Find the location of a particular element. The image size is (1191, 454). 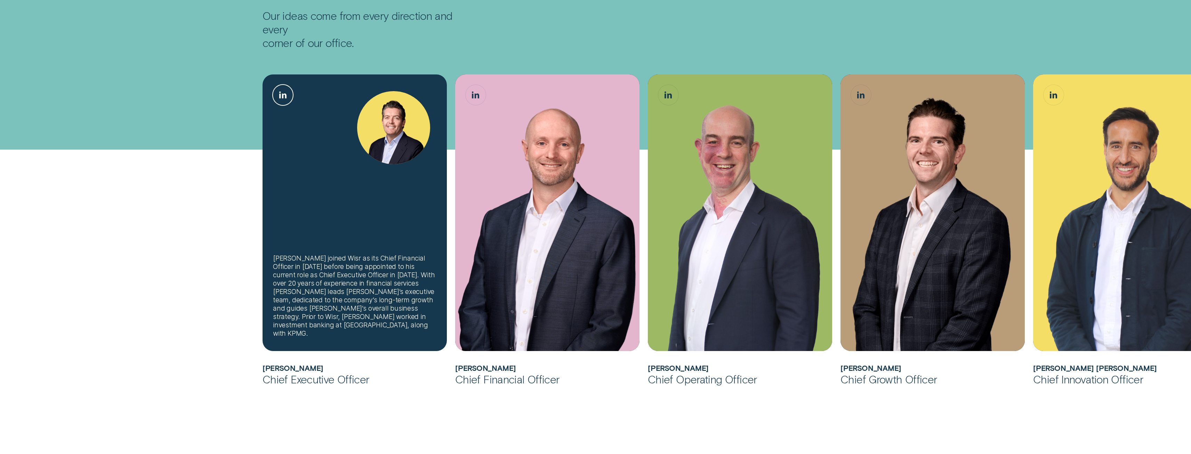

a: Sam Harding, Chief Operating Officer LinkedIn button is located at coordinates (668, 95).